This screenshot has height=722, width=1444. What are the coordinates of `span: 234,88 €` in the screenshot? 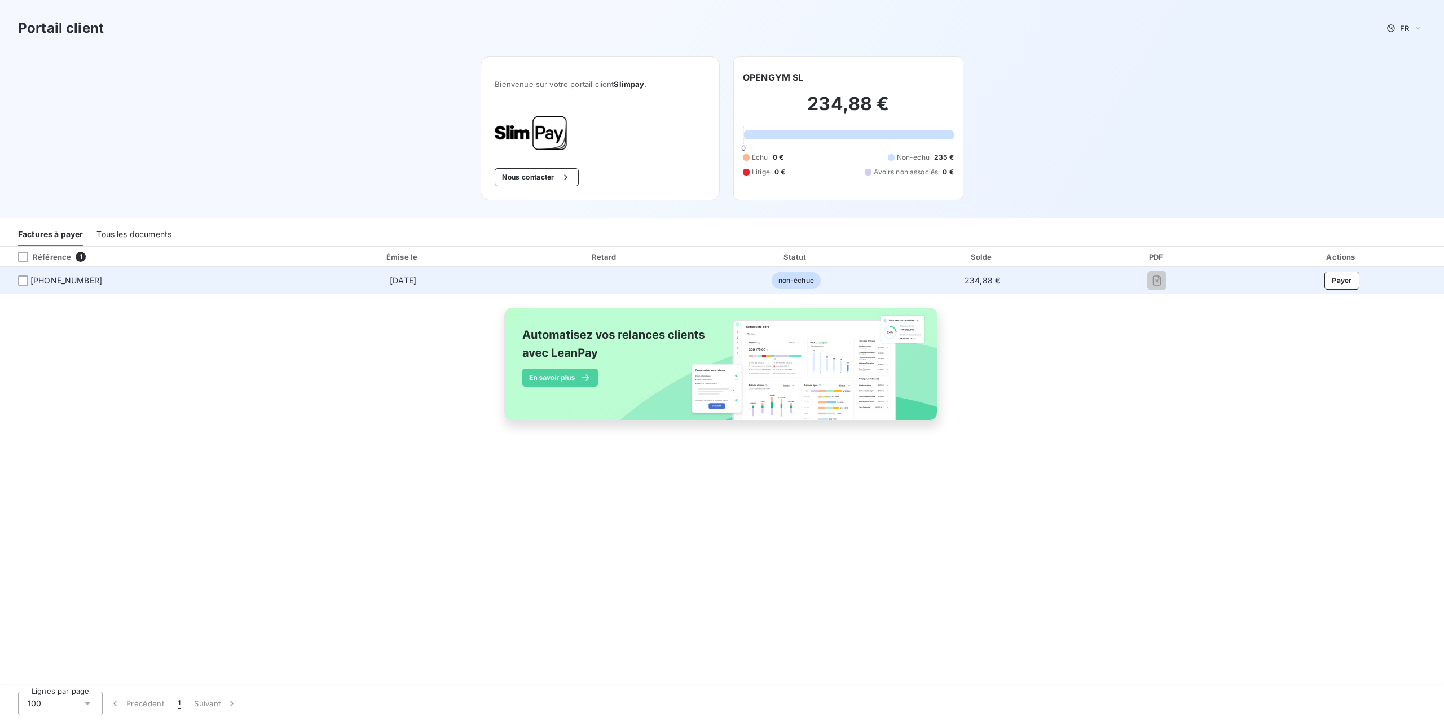 It's located at (982, 280).